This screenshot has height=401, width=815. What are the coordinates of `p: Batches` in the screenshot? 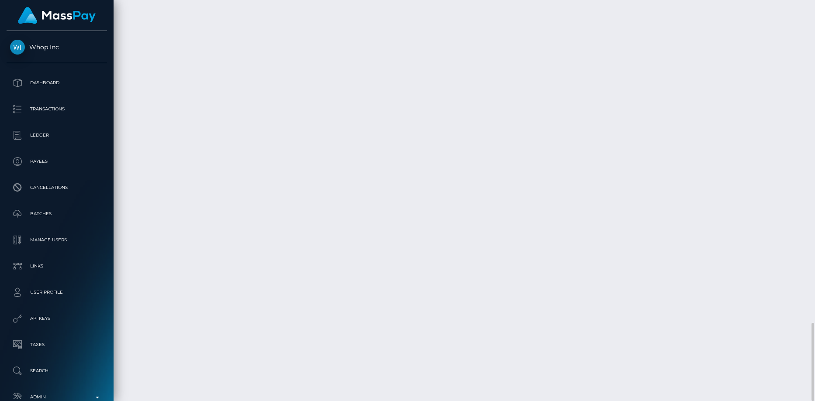 It's located at (57, 214).